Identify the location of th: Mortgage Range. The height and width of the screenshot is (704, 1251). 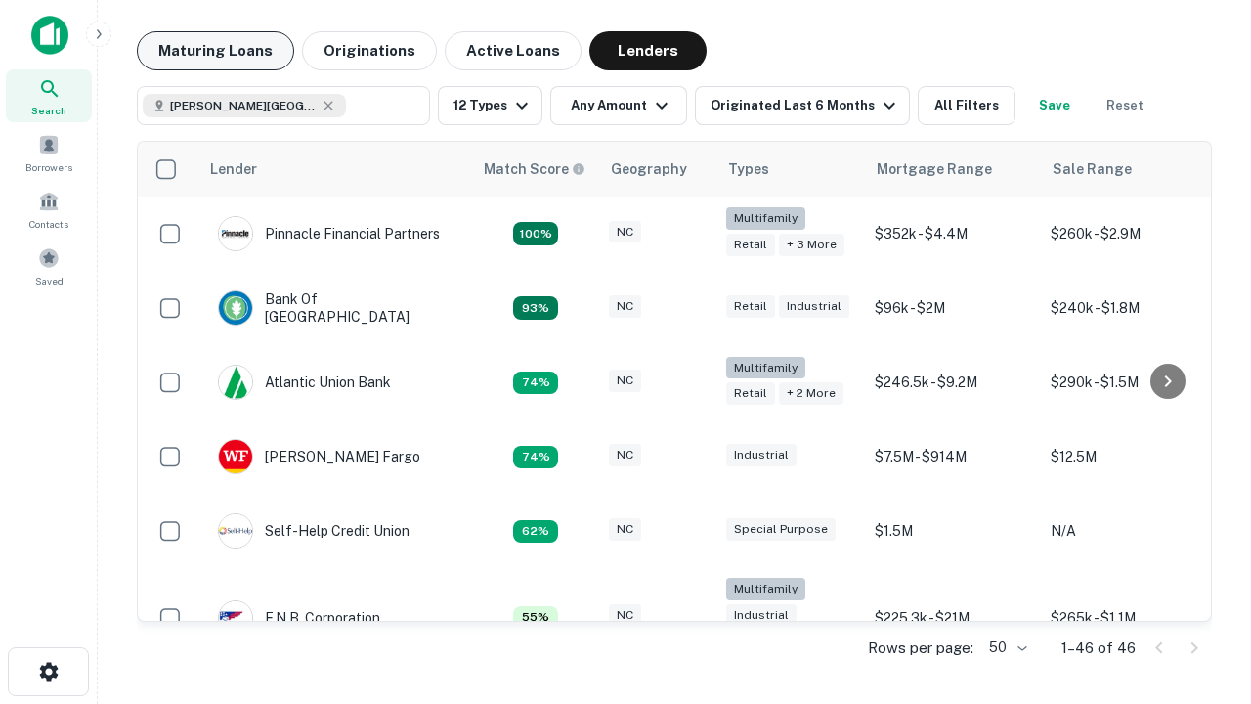
(953, 169).